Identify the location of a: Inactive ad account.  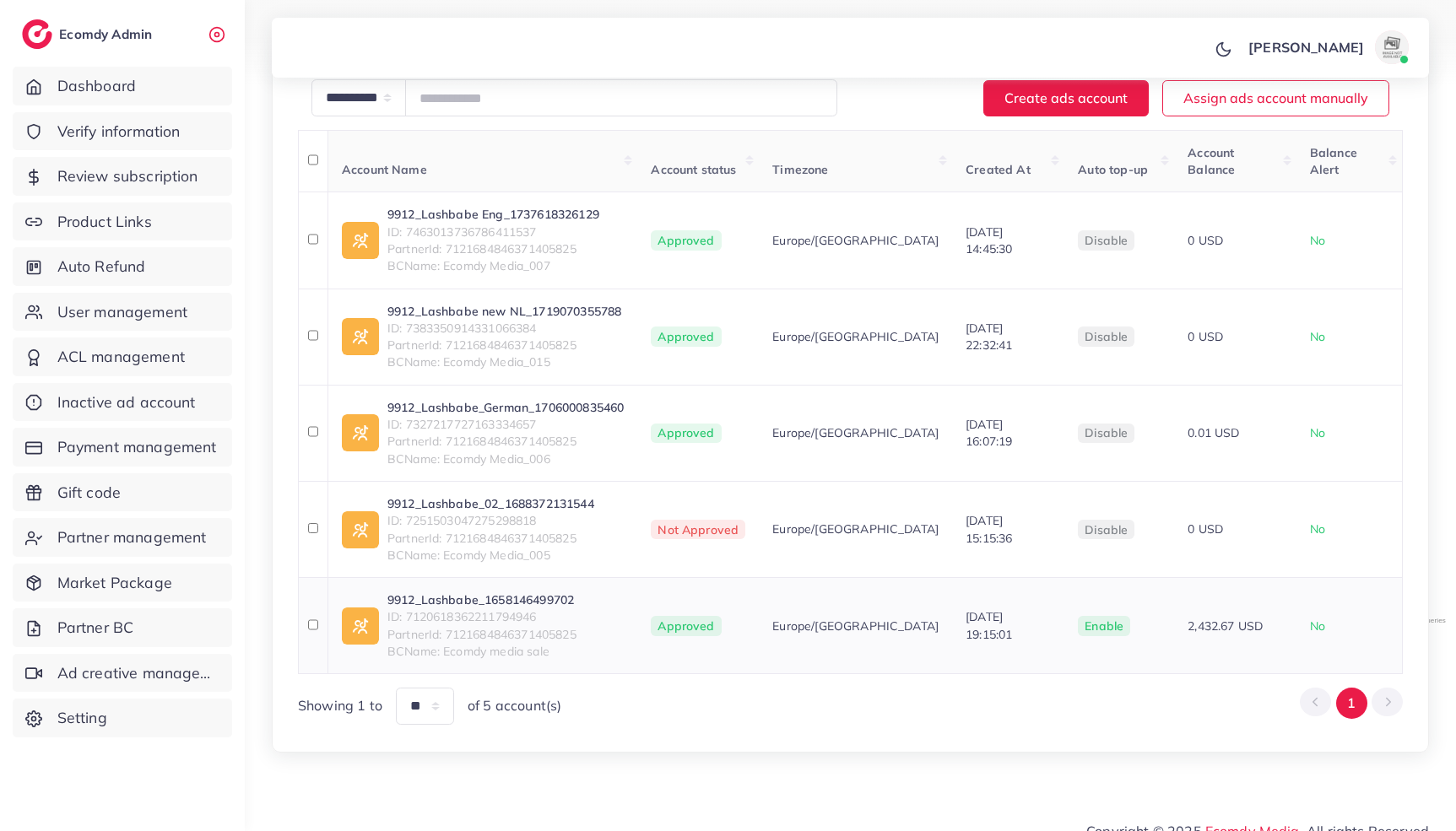
(123, 402).